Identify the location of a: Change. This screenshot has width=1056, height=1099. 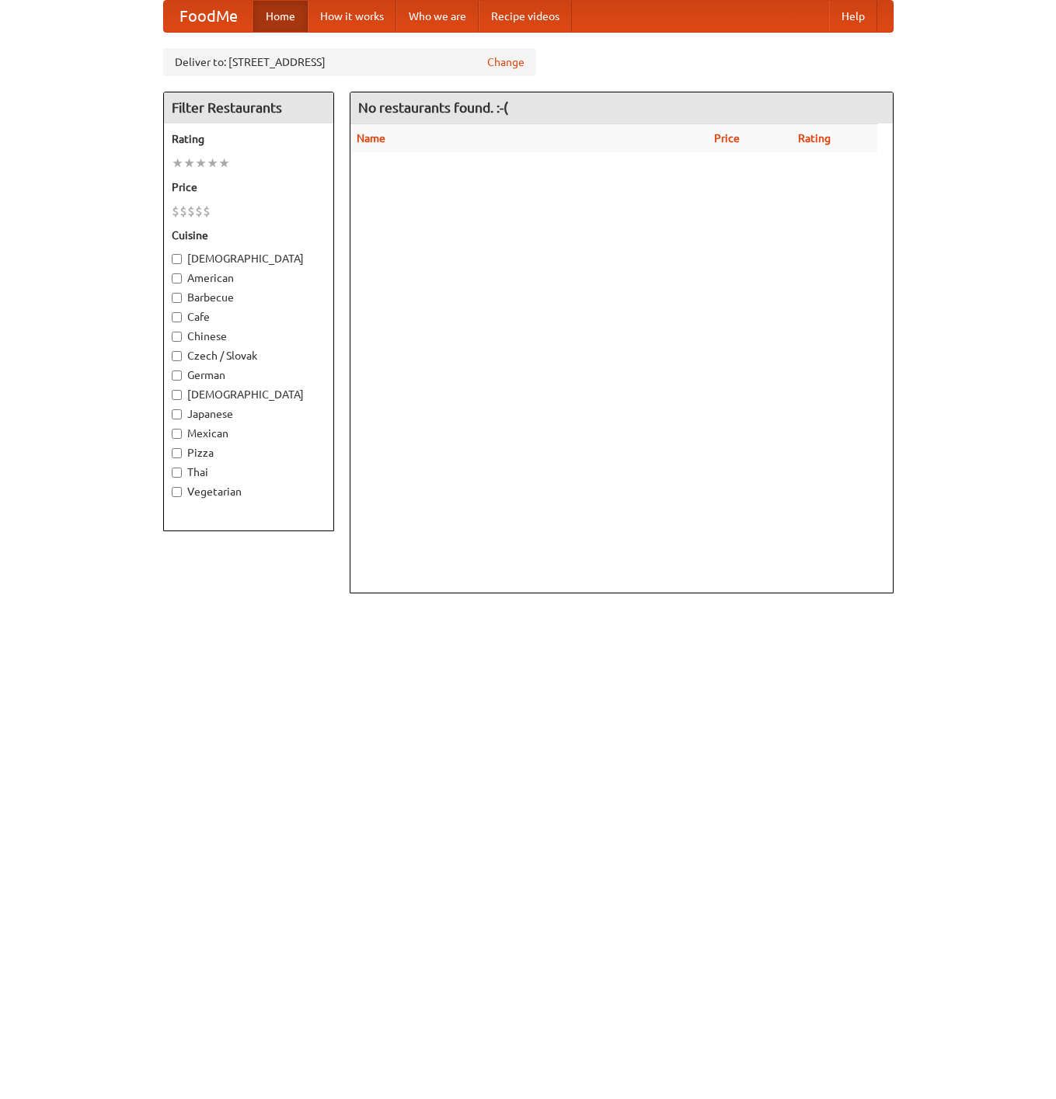
(506, 62).